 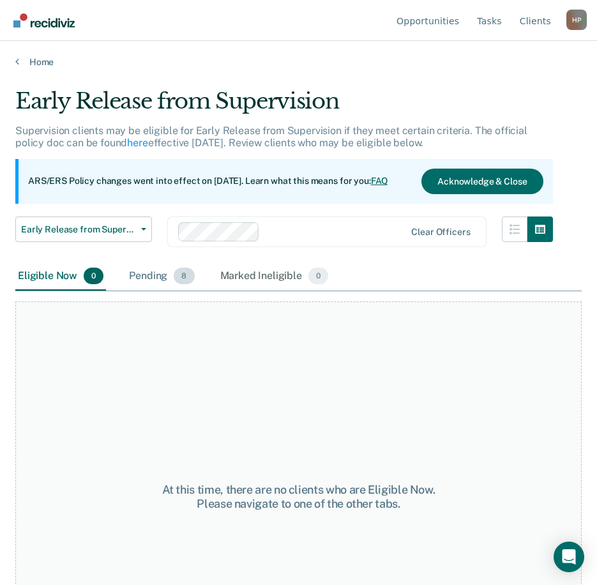 What do you see at coordinates (569, 557) in the screenshot?
I see `div: Open Intercom Messenger` at bounding box center [569, 557].